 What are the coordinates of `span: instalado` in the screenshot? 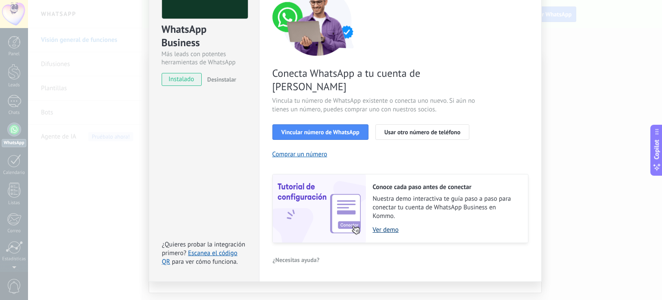 It's located at (182, 79).